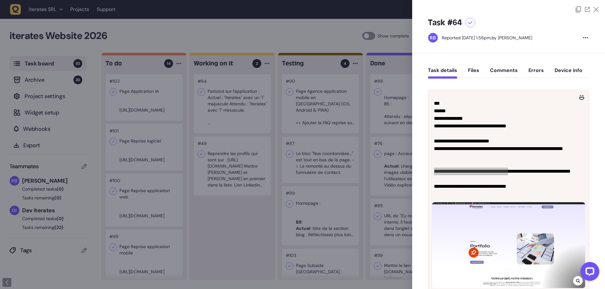 This screenshot has width=605, height=289. Describe the element at coordinates (442, 73) in the screenshot. I see `button: Task details` at that location.